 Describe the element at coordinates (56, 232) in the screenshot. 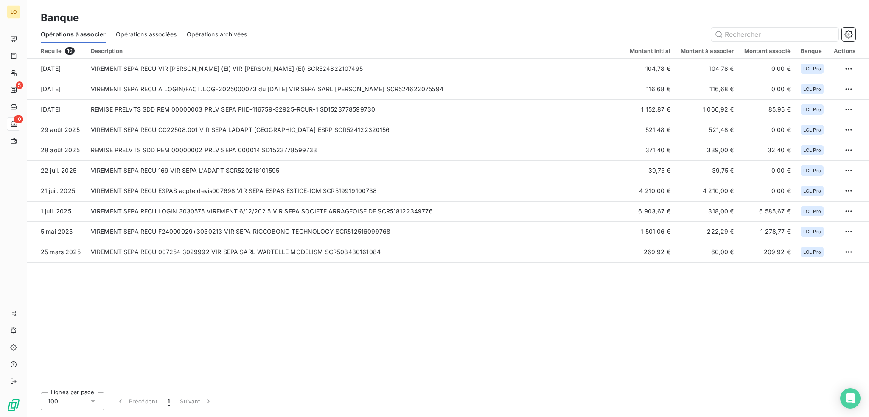

I see `td: 5 mai 2025` at that location.